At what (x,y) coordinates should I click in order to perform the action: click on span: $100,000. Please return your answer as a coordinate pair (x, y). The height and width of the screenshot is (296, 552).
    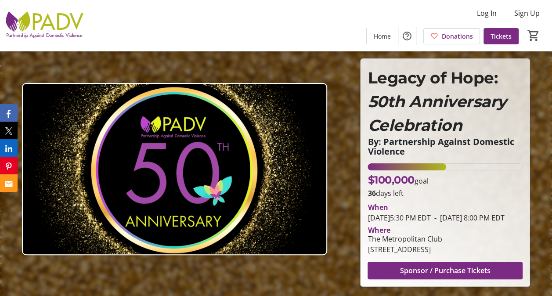
    Looking at the image, I should click on (391, 180).